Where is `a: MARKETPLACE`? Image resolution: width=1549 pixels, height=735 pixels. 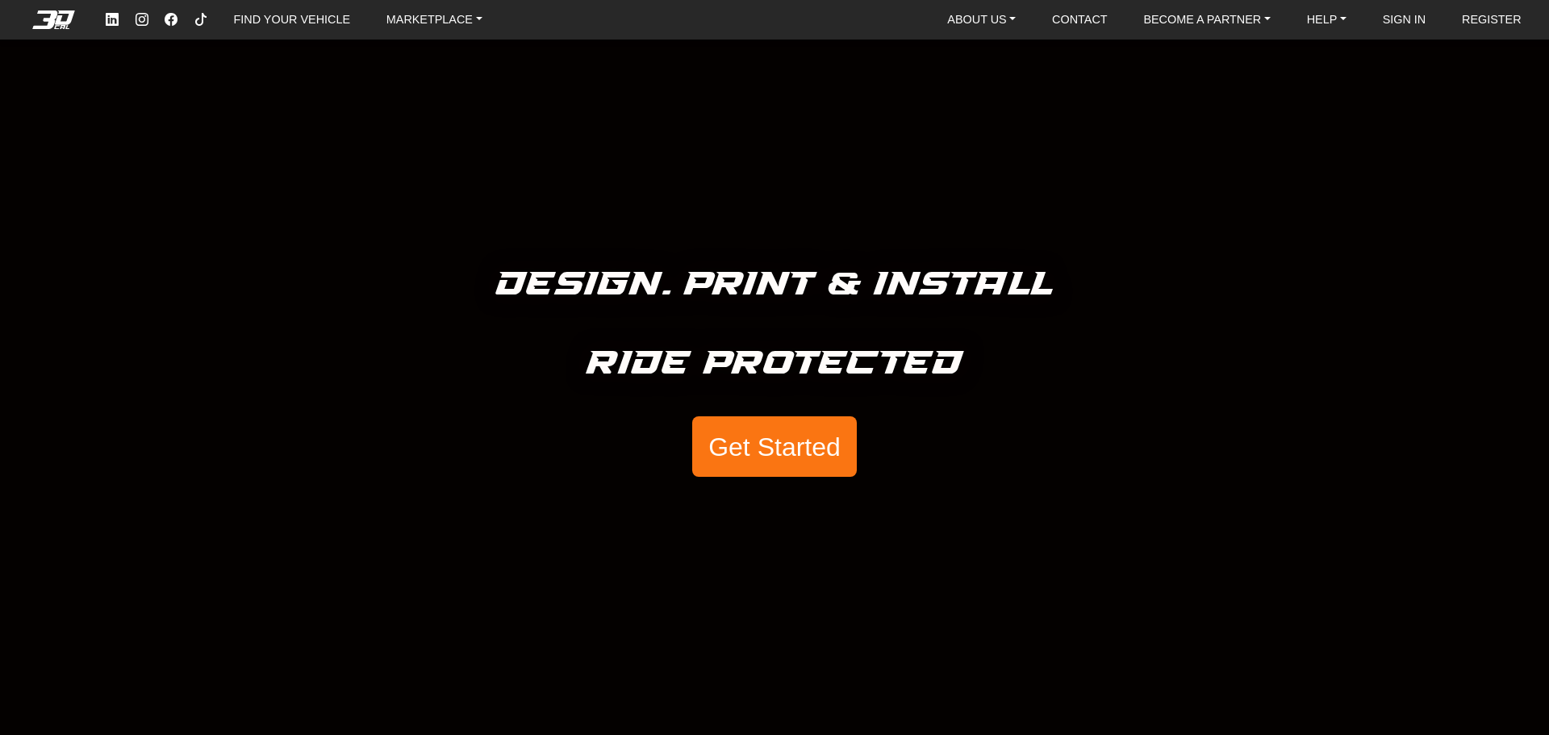 a: MARKETPLACE is located at coordinates (434, 19).